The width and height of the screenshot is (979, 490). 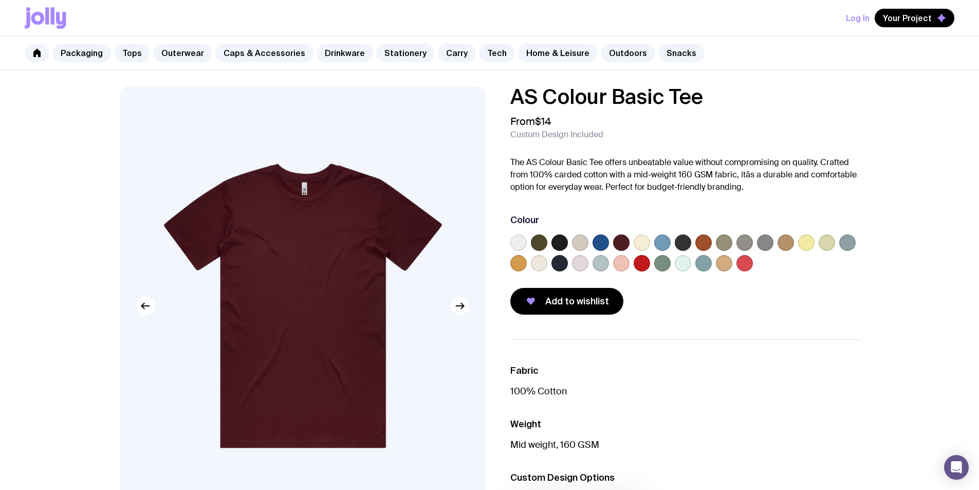 What do you see at coordinates (558, 53) in the screenshot?
I see `a: Home & Leisure` at bounding box center [558, 53].